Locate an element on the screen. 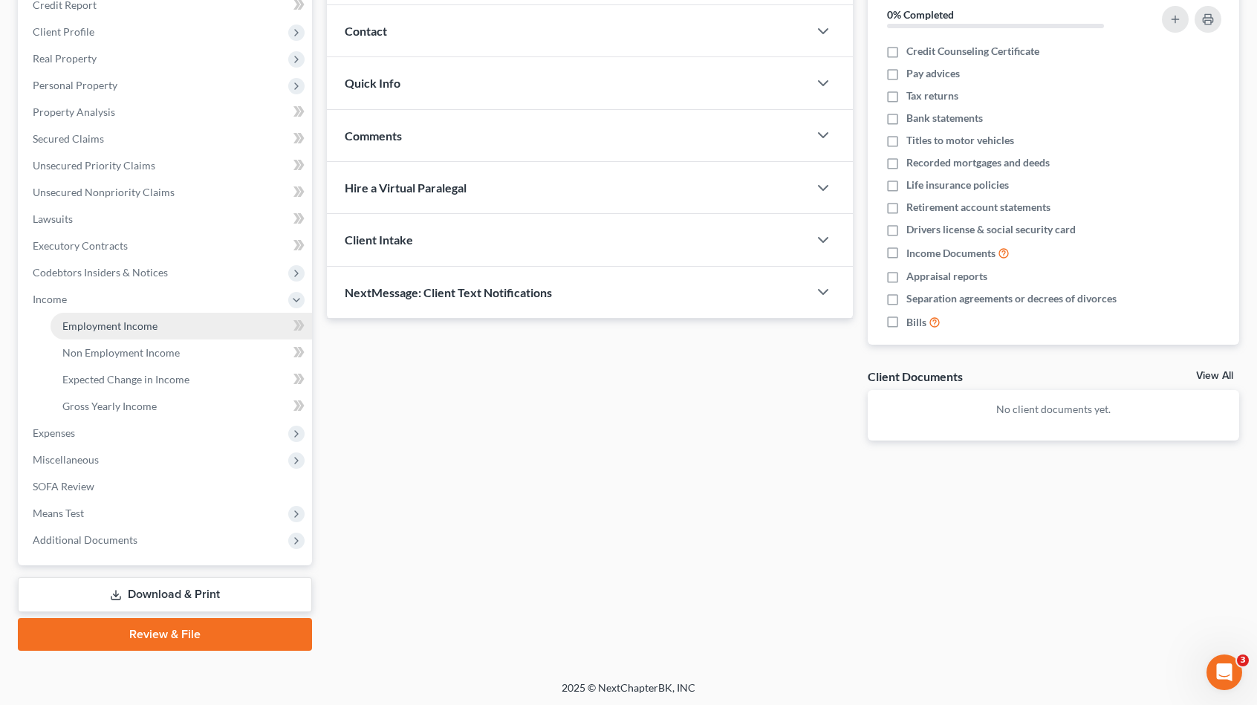  a: View All is located at coordinates (1215, 376).